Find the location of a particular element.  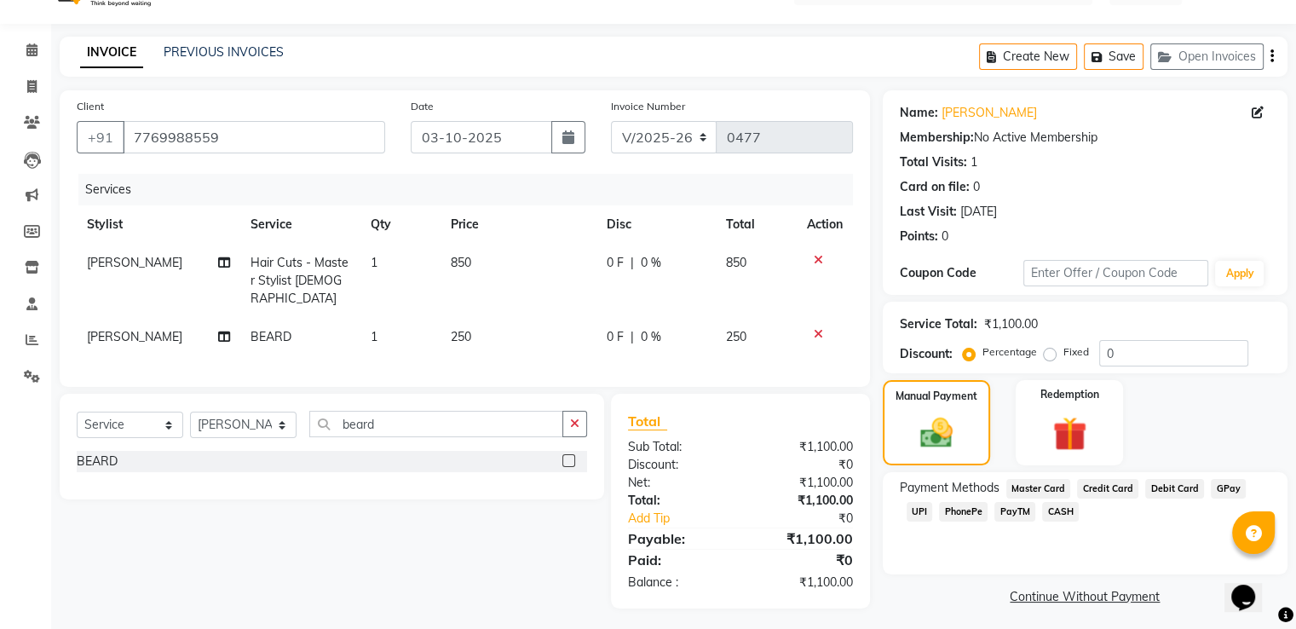

label: Redemption is located at coordinates (1070, 395).